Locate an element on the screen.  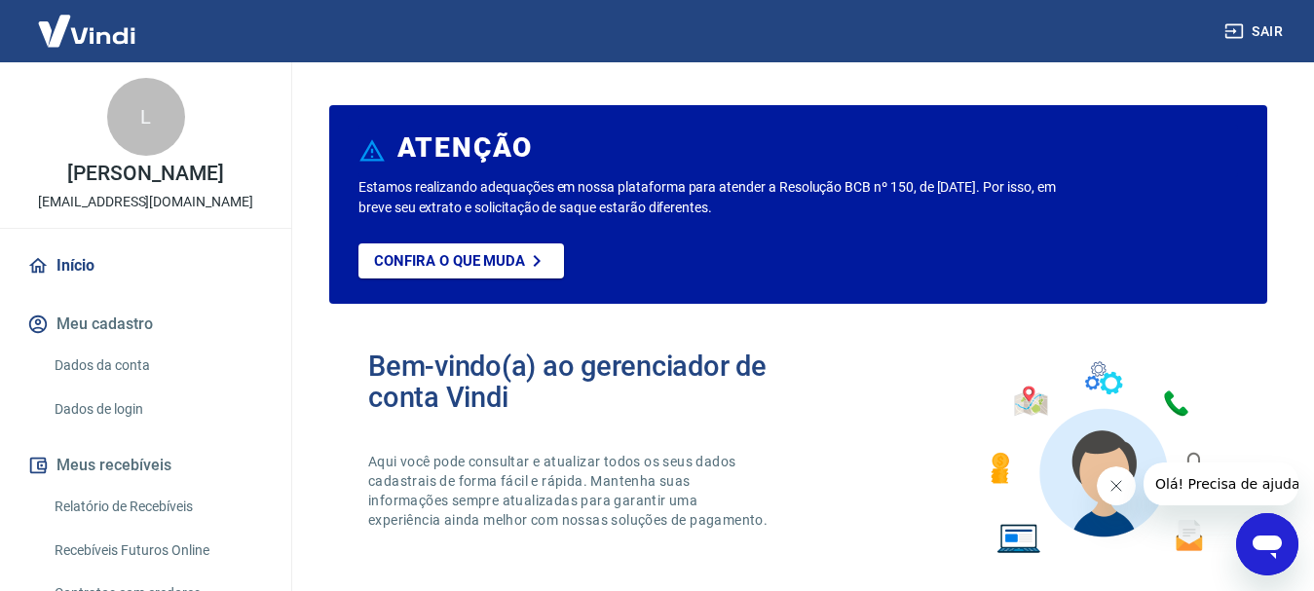
a: Dados de login is located at coordinates (157, 409).